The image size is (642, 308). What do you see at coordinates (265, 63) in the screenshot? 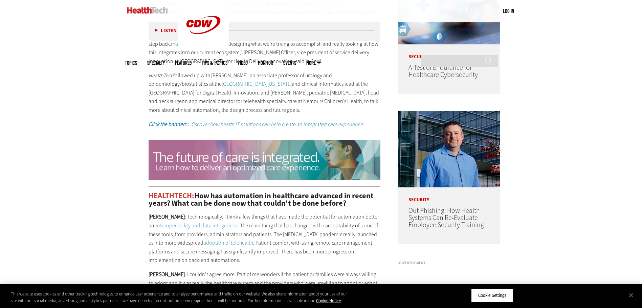
I see `a: MonITor` at bounding box center [265, 63].